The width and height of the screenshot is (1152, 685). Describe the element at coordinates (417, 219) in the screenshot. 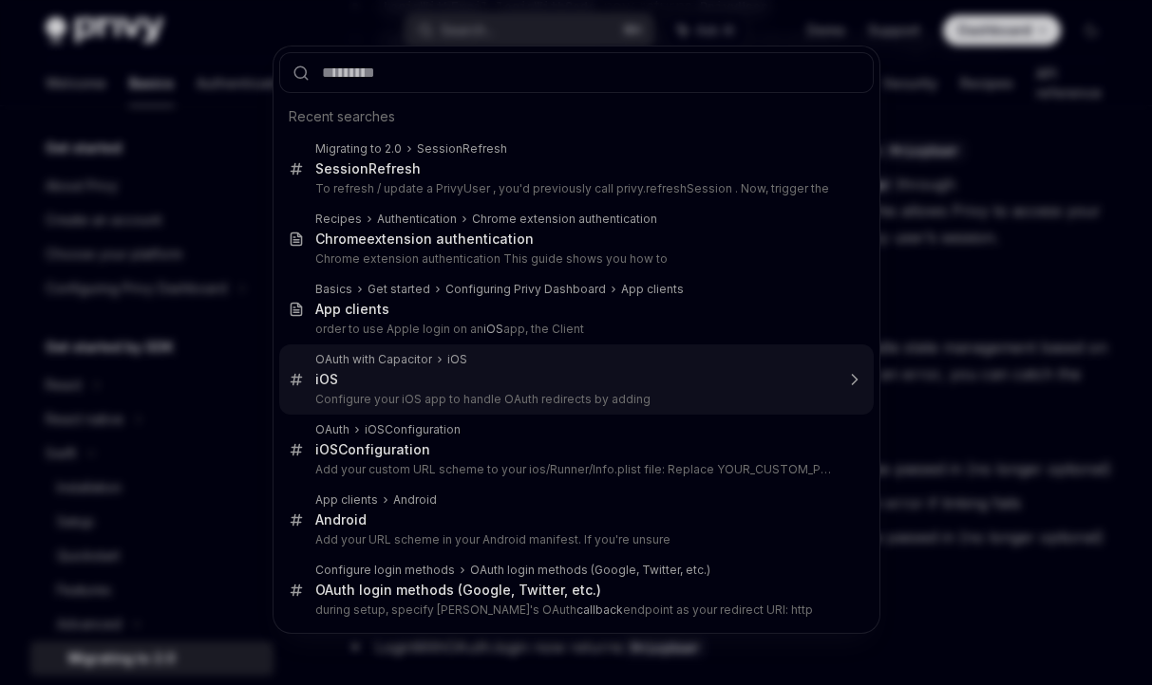

I see `div: Authentication` at that location.